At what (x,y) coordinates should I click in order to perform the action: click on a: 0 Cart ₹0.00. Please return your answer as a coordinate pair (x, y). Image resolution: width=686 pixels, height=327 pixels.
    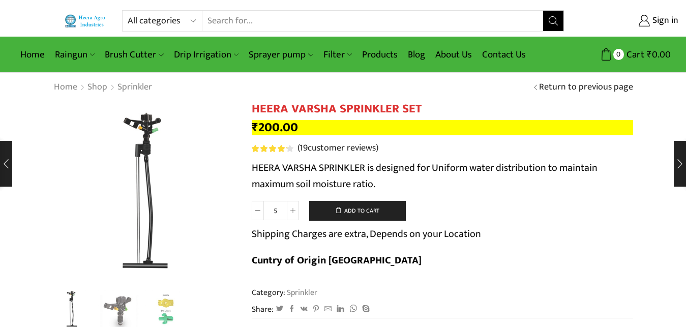
    Looking at the image, I should click on (623, 54).